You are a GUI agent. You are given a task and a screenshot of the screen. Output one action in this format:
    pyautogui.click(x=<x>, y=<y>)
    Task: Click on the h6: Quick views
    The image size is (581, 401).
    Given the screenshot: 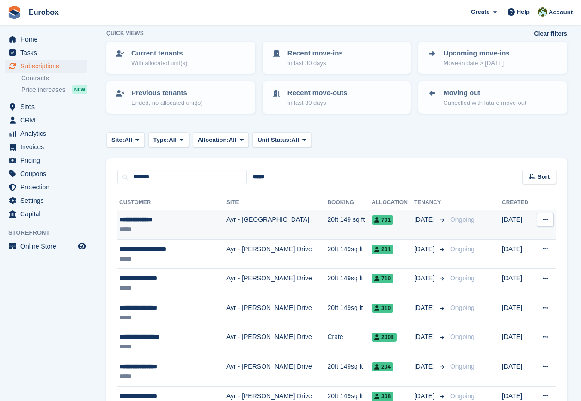 What is the action you would take?
    pyautogui.click(x=125, y=33)
    